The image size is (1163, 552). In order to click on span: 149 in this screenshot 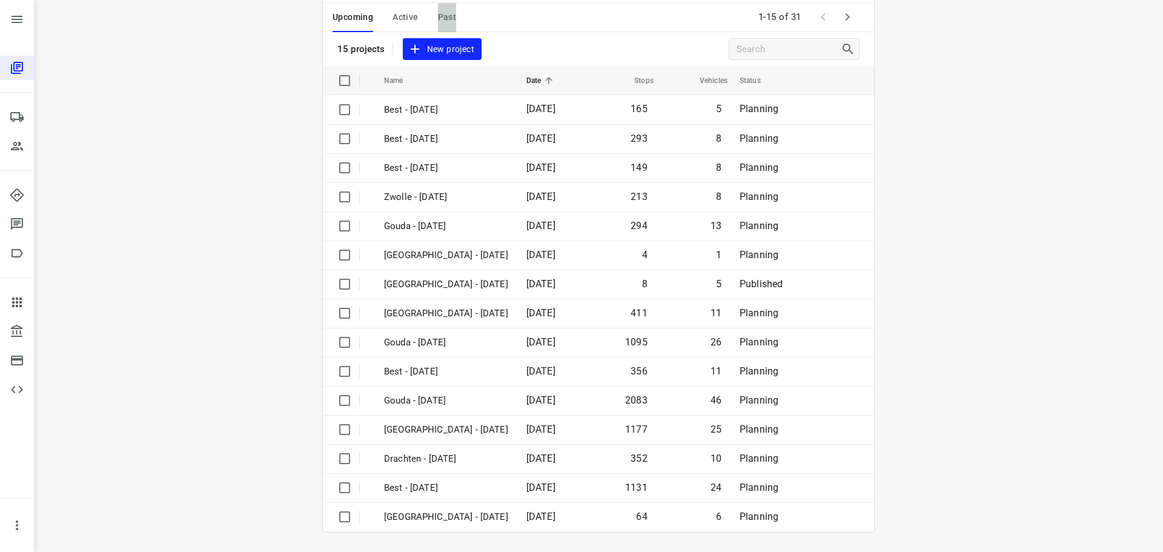, I will do `click(639, 167)`.